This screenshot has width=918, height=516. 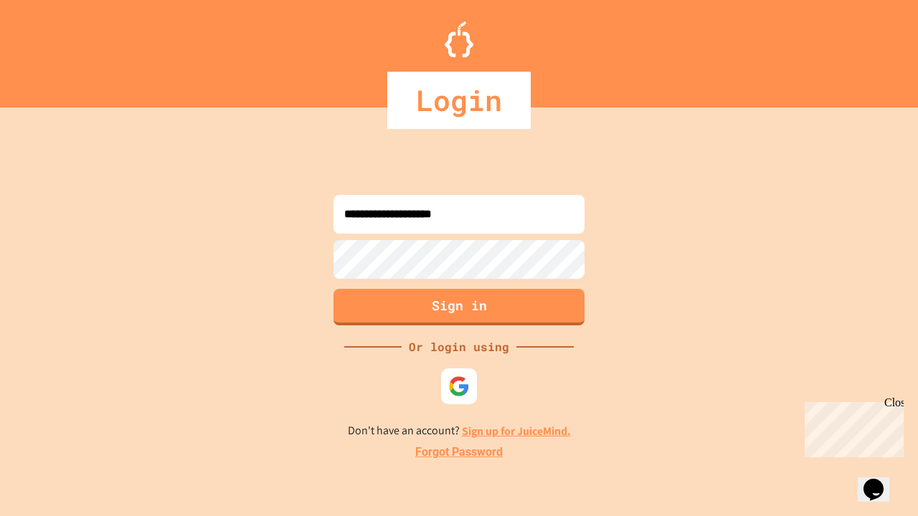 What do you see at coordinates (516, 431) in the screenshot?
I see `a: Sign up for JuiceMind.` at bounding box center [516, 431].